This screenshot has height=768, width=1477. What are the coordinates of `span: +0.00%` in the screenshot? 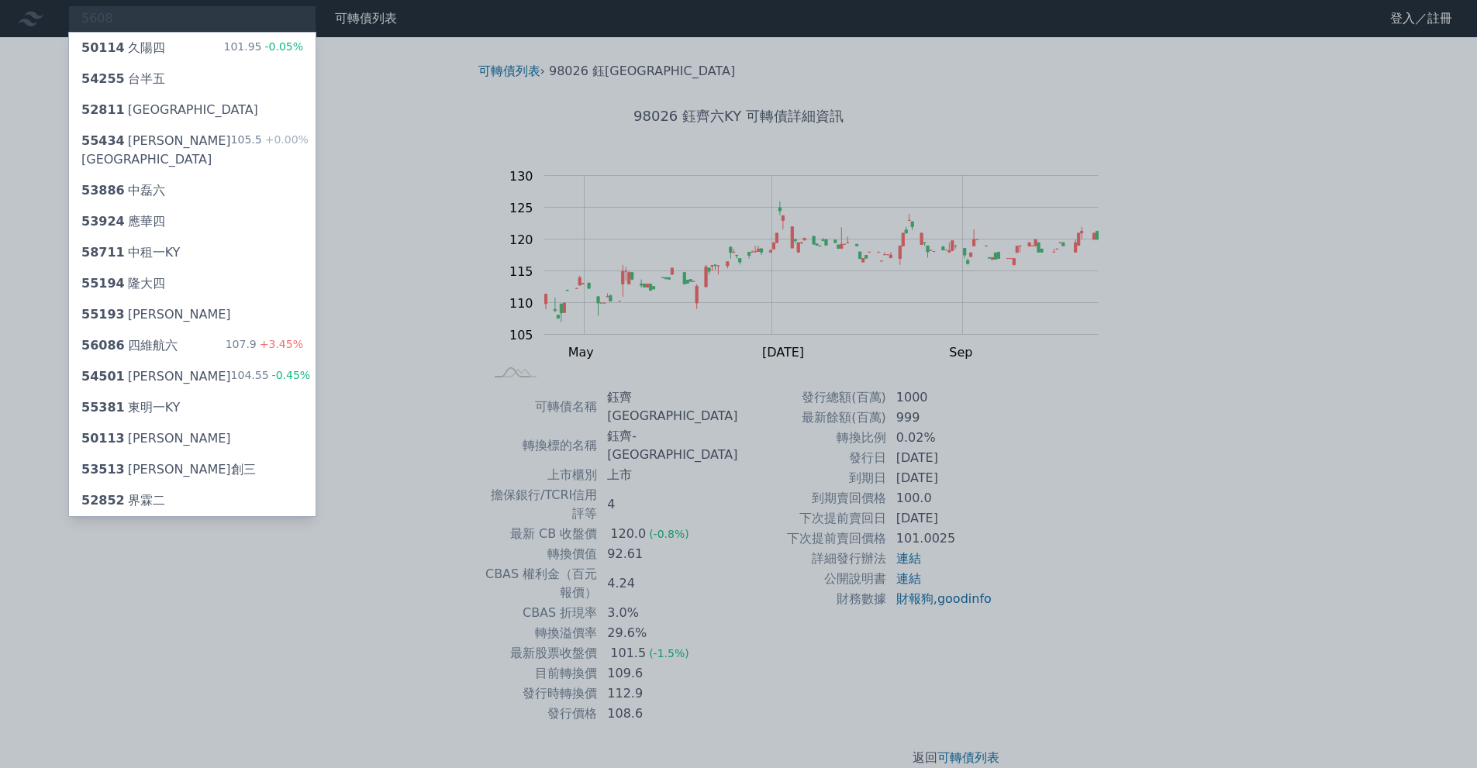 It's located at (285, 140).